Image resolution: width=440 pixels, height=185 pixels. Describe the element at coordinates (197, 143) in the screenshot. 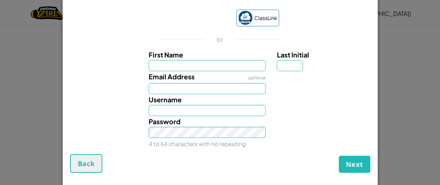

I see `small: 4 to 64 characters with no repeating` at that location.